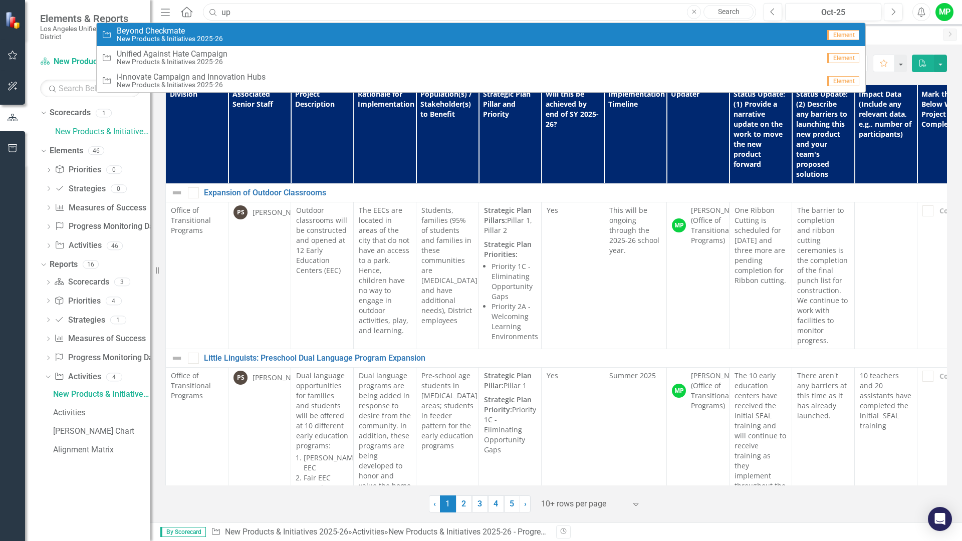  Describe the element at coordinates (507, 249) in the screenshot. I see `strong: Strategic Plan Priorities:` at that location.